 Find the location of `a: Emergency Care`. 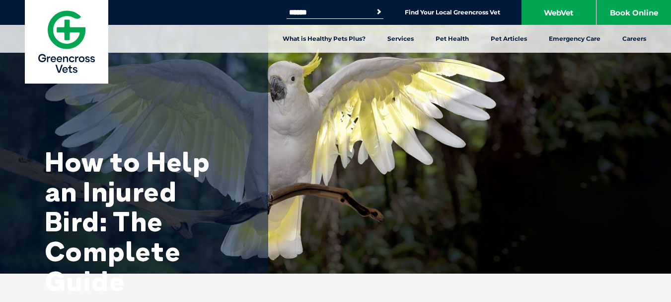

a: Emergency Care is located at coordinates (575, 39).